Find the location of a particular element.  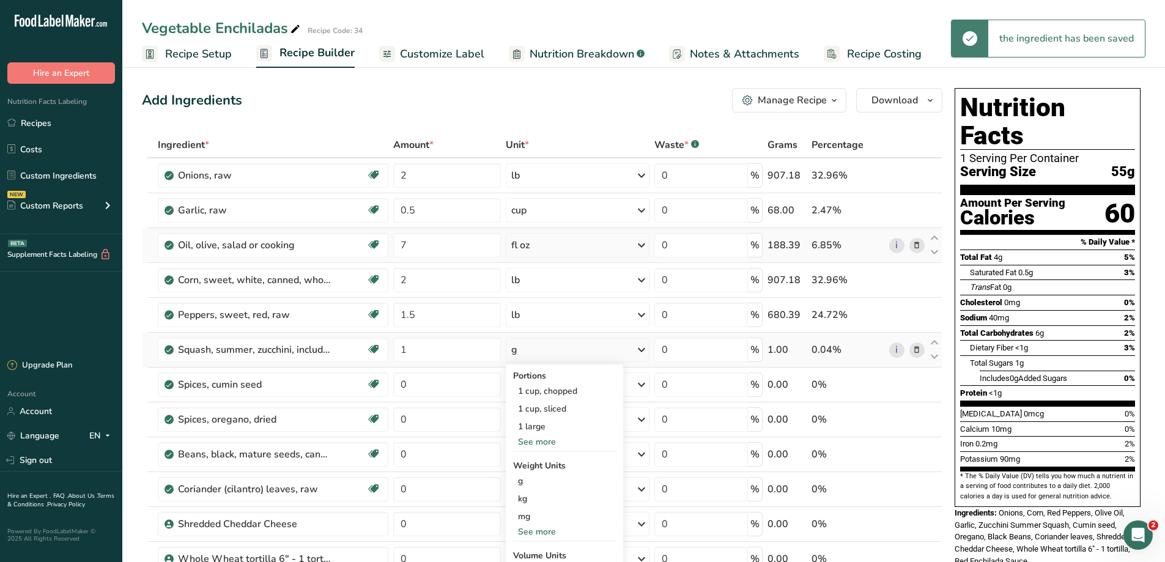

button: Gif picker is located at coordinates (43, 405).